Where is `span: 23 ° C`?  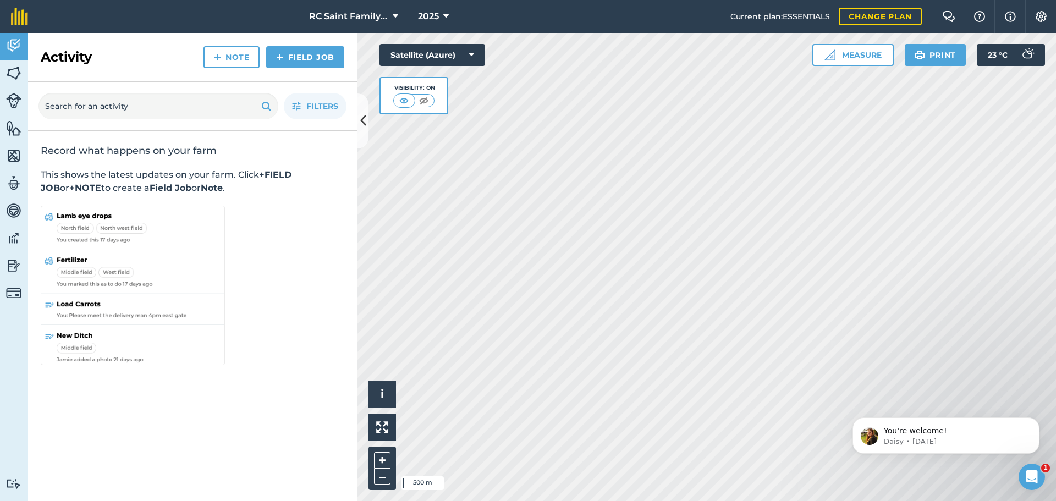
span: 23 ° C is located at coordinates (998, 55).